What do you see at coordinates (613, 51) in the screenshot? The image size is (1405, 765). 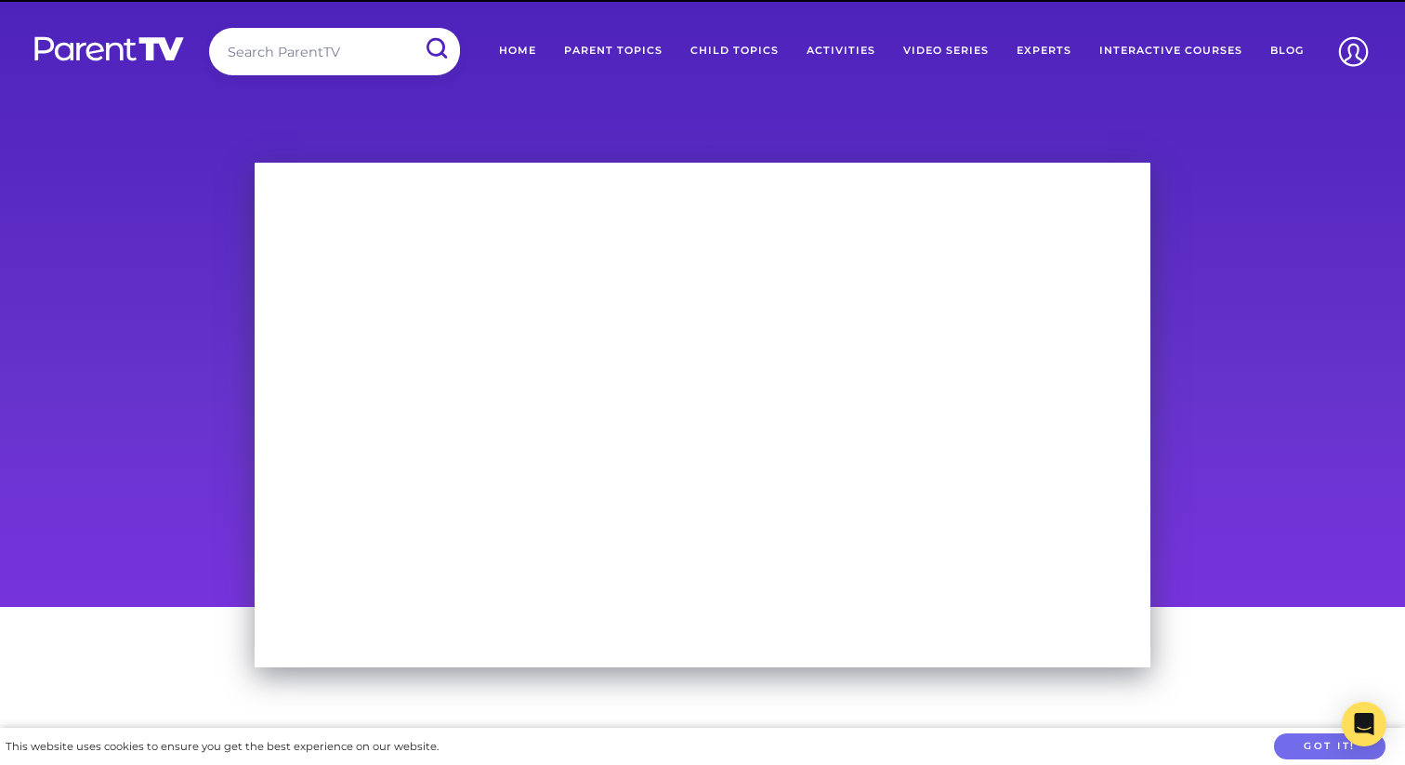 I see `a: Parent Topics` at bounding box center [613, 51].